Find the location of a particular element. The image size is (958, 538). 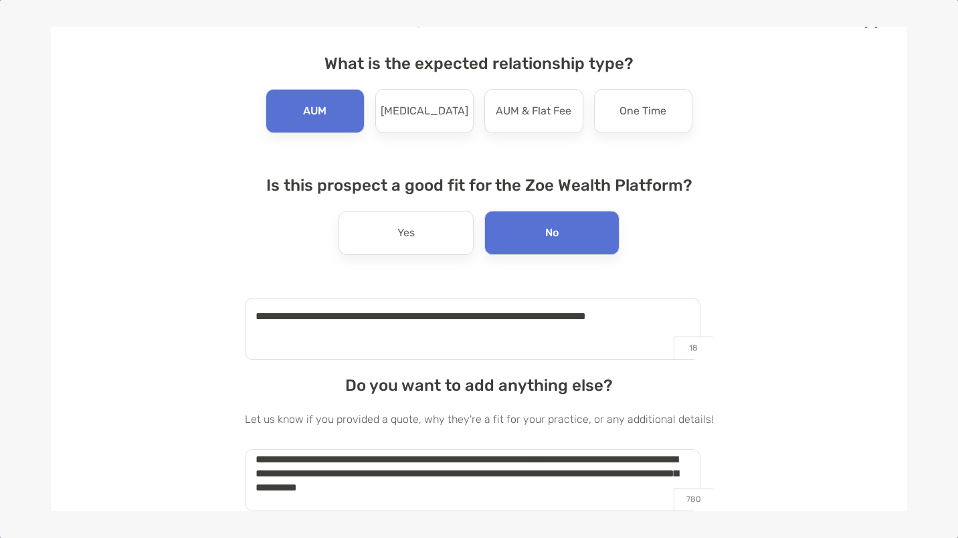

p: Yes is located at coordinates (406, 233).